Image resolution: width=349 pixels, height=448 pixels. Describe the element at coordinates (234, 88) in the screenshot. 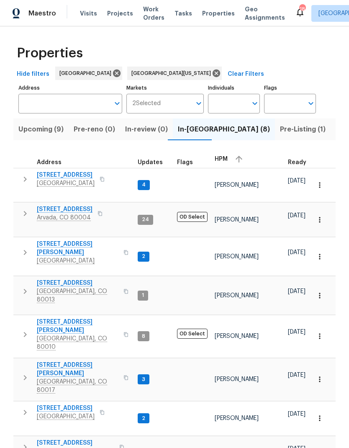

I see `label: Individuals` at that location.